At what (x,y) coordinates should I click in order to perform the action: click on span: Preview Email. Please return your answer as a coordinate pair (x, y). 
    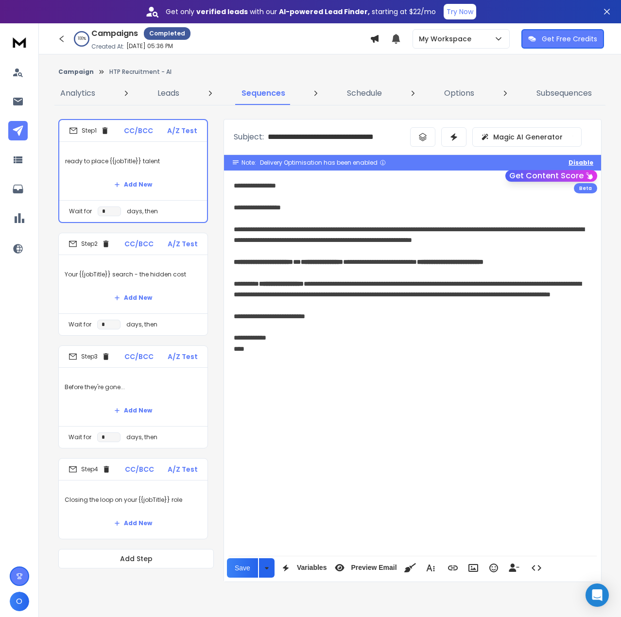
    Looking at the image, I should click on (374, 567).